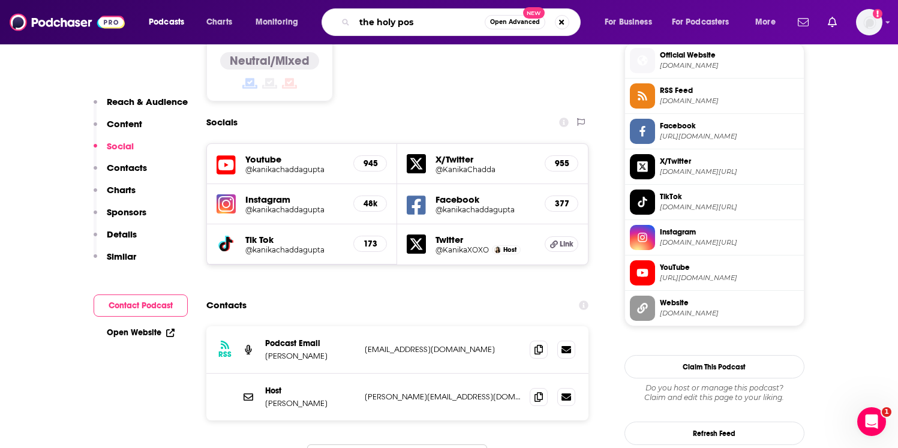  What do you see at coordinates (729, 313) in the screenshot?
I see `span: thatstotalmomsense.com` at bounding box center [729, 313].